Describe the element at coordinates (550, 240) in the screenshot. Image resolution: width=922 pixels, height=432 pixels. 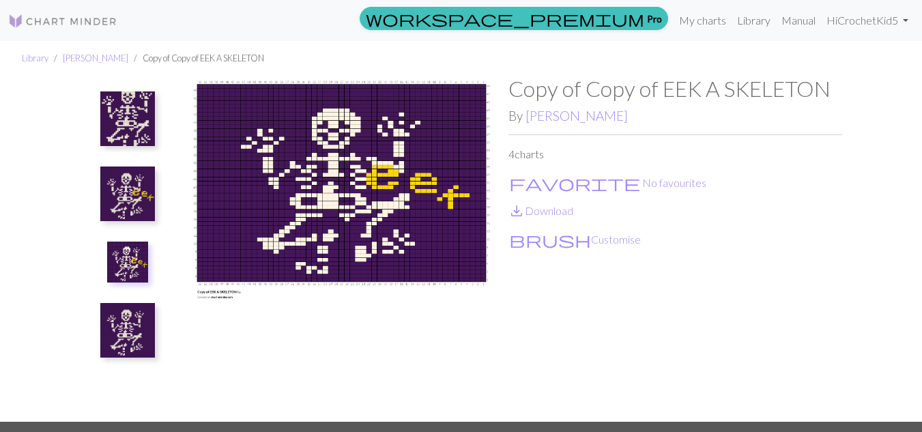
I see `span: brush` at that location.